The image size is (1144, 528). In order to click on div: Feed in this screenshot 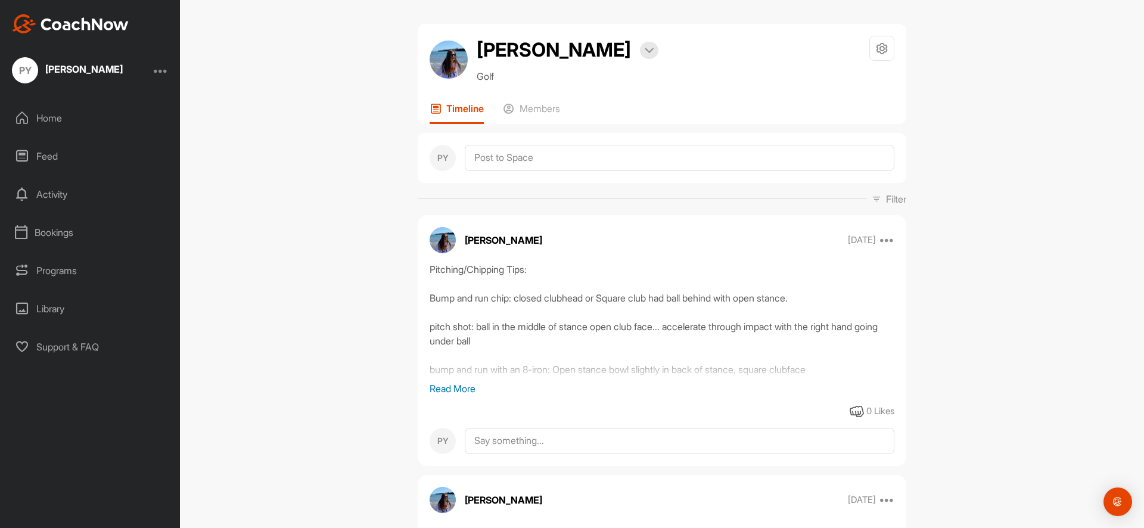, I will do `click(91, 156)`.